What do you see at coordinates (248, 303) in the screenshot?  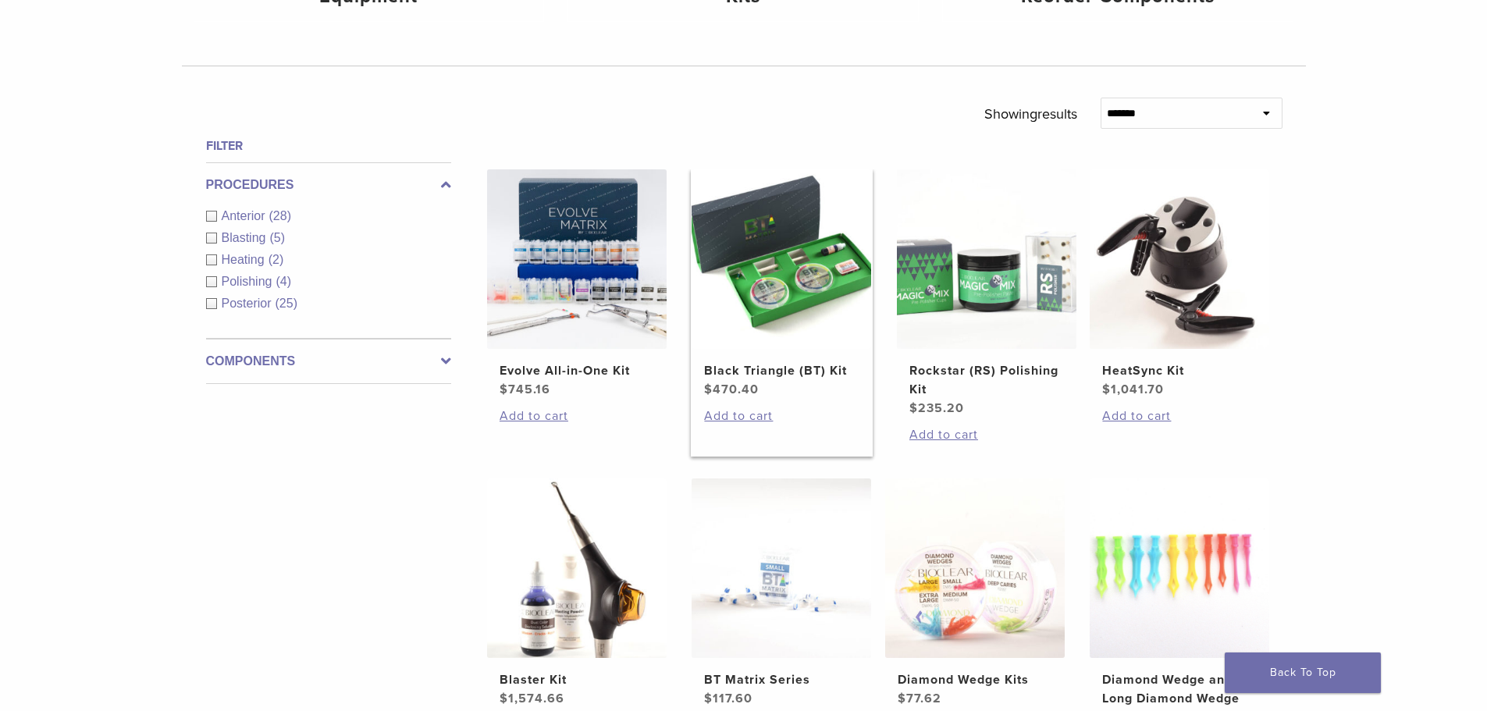 I see `span: Posterior` at bounding box center [248, 303].